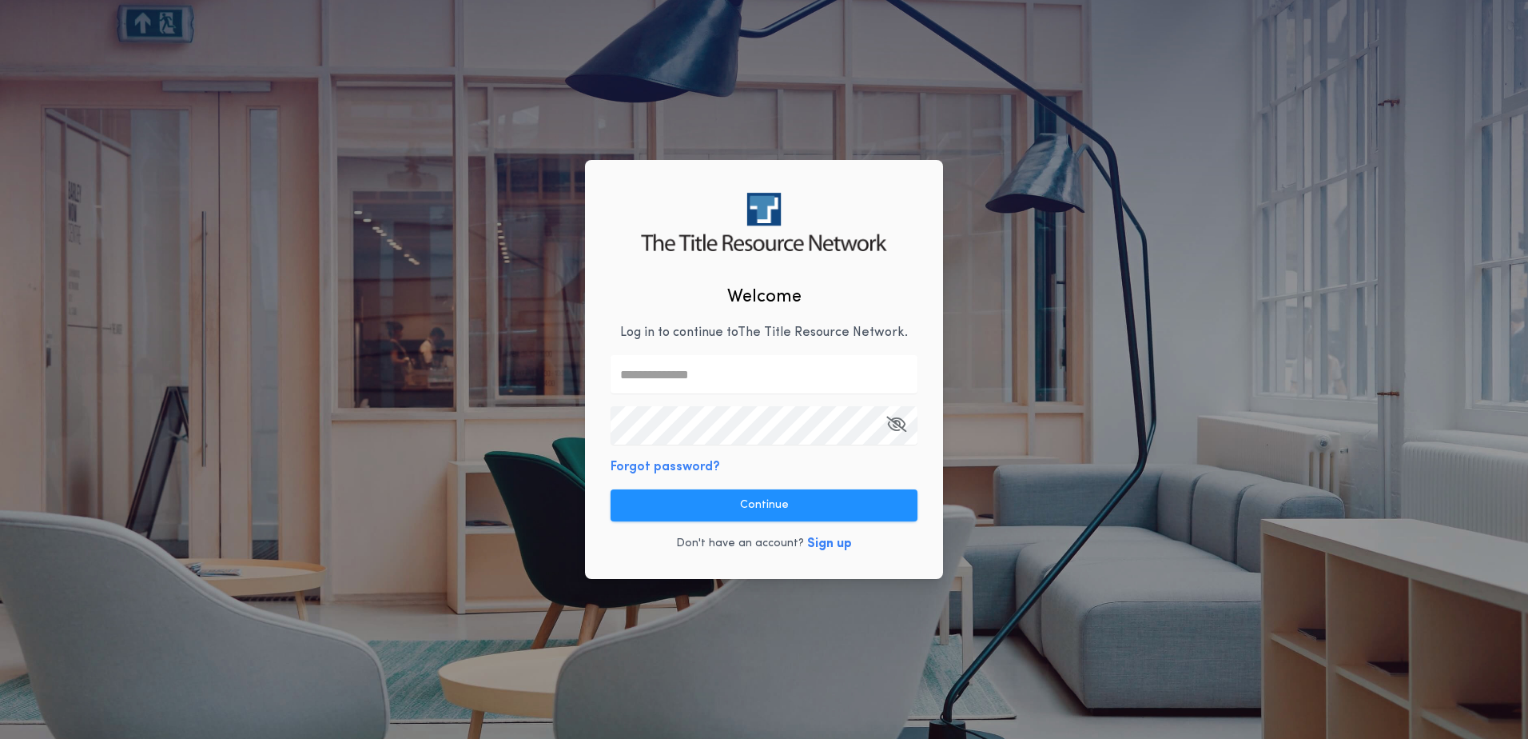 This screenshot has width=1528, height=739. What do you see at coordinates (764, 333) in the screenshot?
I see `p: Log in to continue to The Title Resource Network .` at bounding box center [764, 333].